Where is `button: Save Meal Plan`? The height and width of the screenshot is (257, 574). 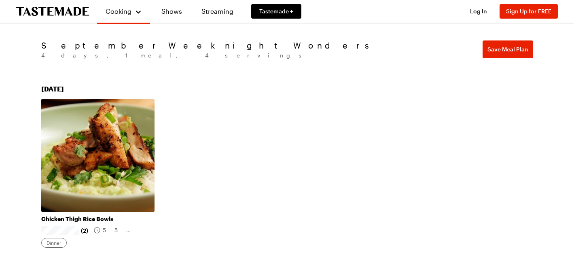
button: Save Meal Plan is located at coordinates (508, 49).